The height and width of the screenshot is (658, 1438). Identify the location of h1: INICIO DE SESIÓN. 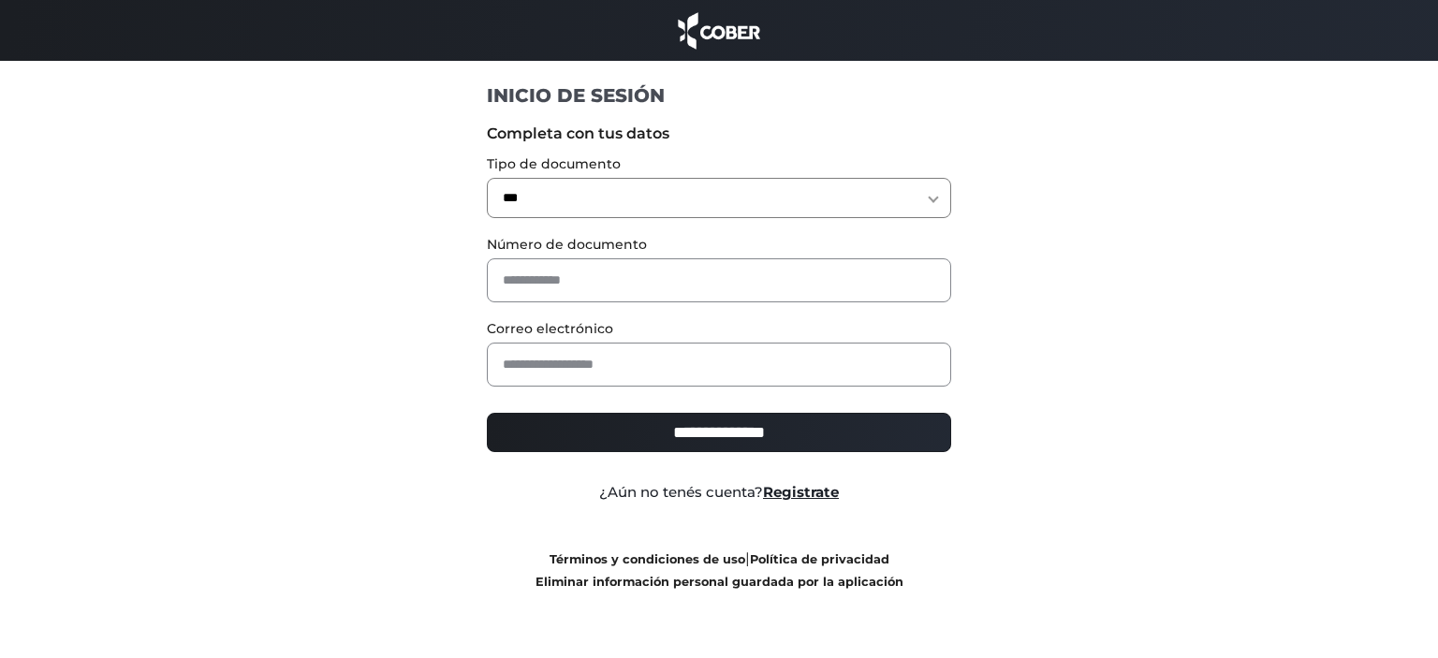
(719, 95).